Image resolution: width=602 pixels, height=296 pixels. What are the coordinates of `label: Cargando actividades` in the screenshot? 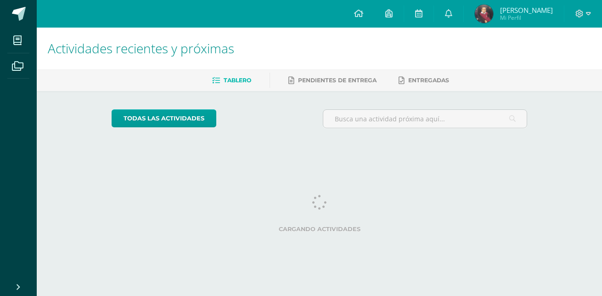 It's located at (319, 229).